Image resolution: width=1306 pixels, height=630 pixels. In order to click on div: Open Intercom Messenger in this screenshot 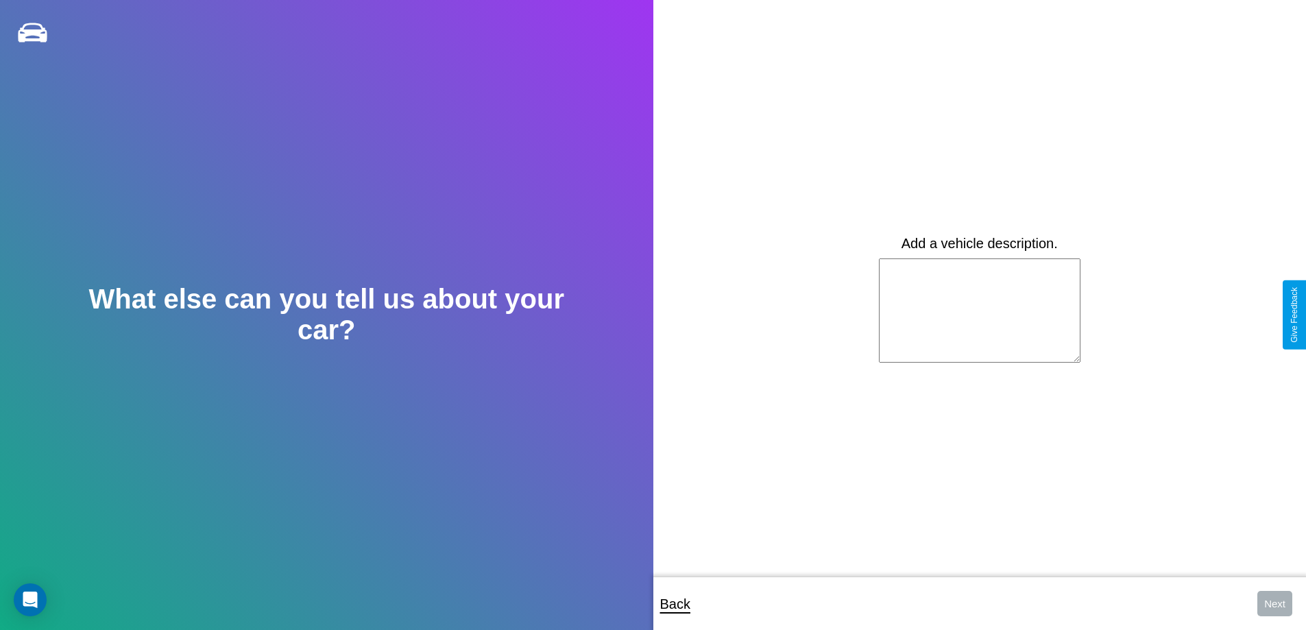, I will do `click(30, 600)`.